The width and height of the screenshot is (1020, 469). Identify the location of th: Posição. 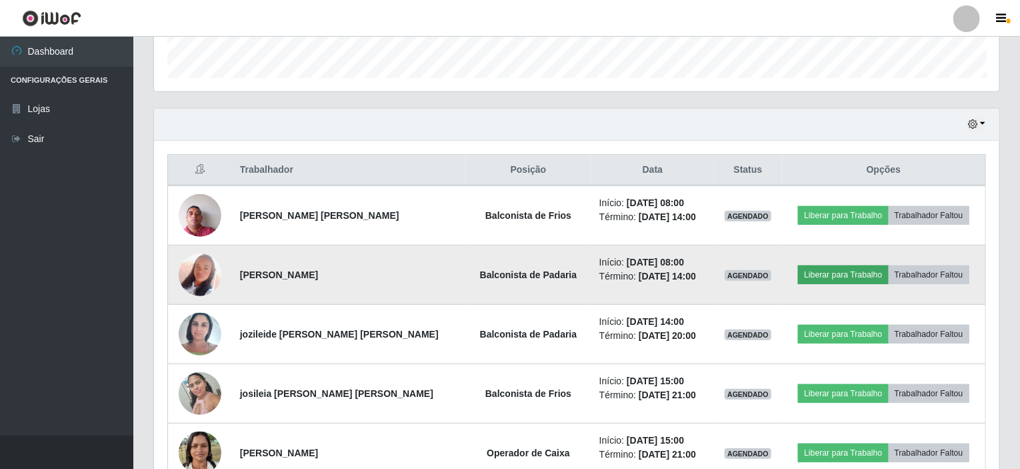
(528, 170).